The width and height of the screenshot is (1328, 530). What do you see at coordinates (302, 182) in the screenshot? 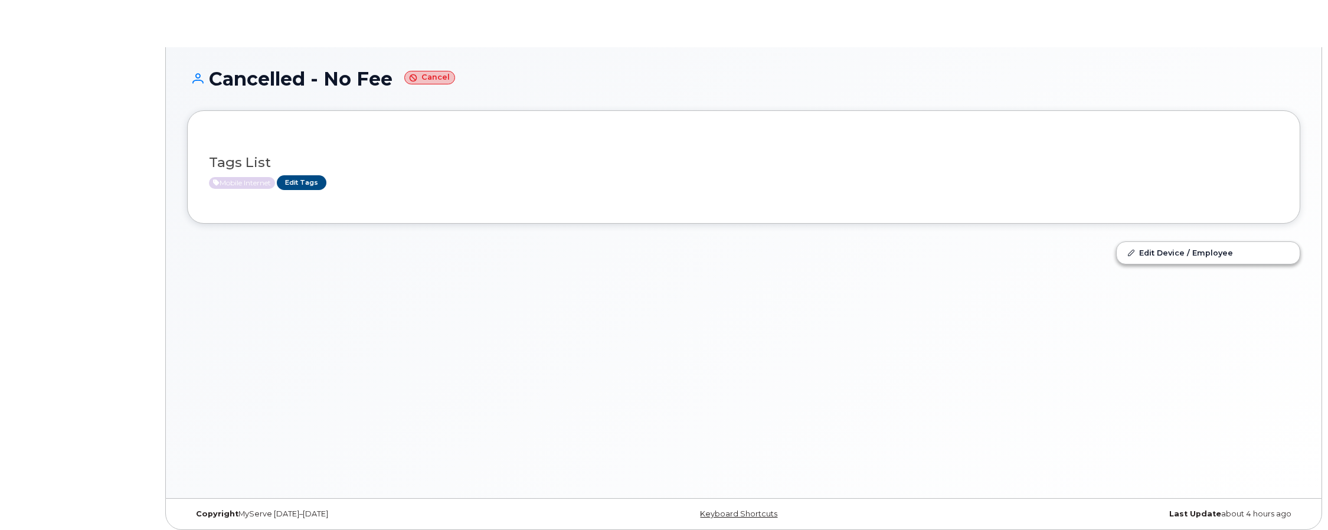
I see `a: Edit Tags` at bounding box center [302, 182].